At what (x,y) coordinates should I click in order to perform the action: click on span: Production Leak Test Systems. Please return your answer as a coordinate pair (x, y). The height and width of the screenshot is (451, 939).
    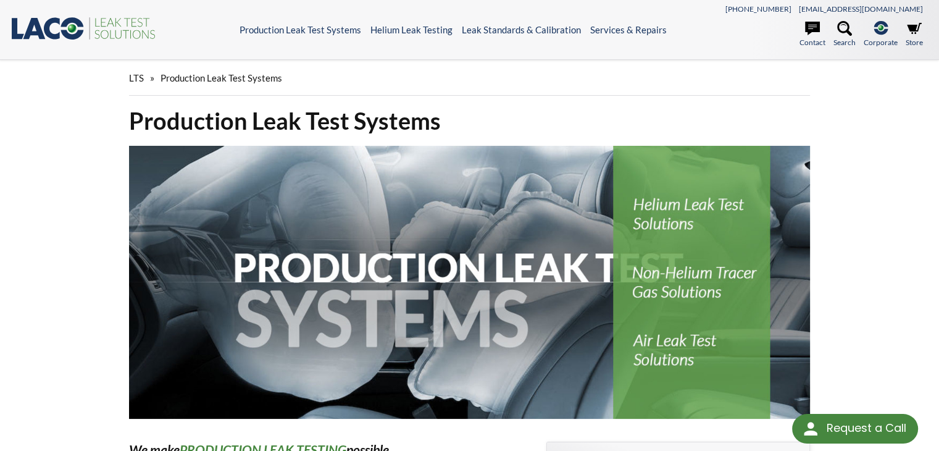
    Looking at the image, I should click on (221, 78).